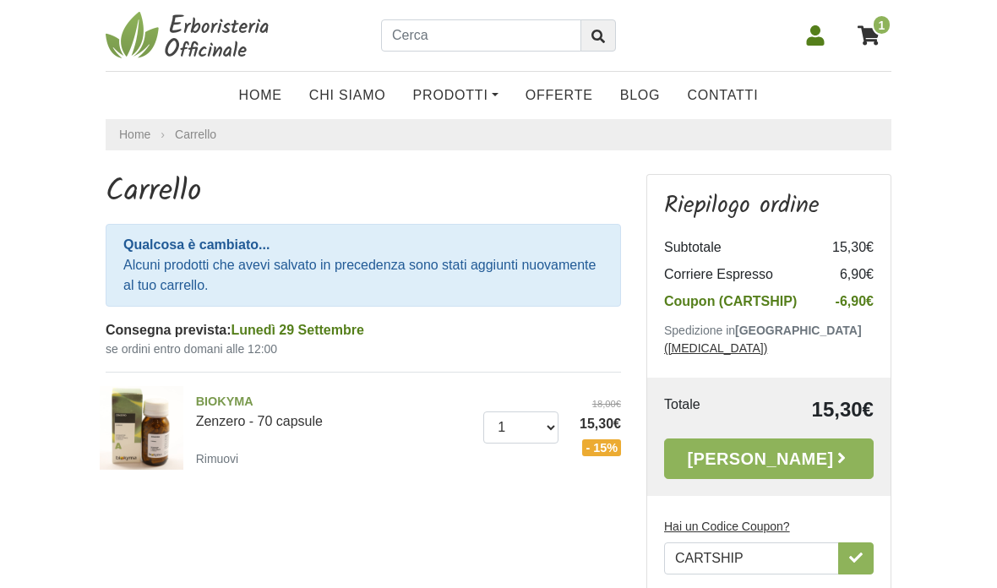 This screenshot has width=997, height=588. I want to click on div: Consegna prevista:, so click(363, 330).